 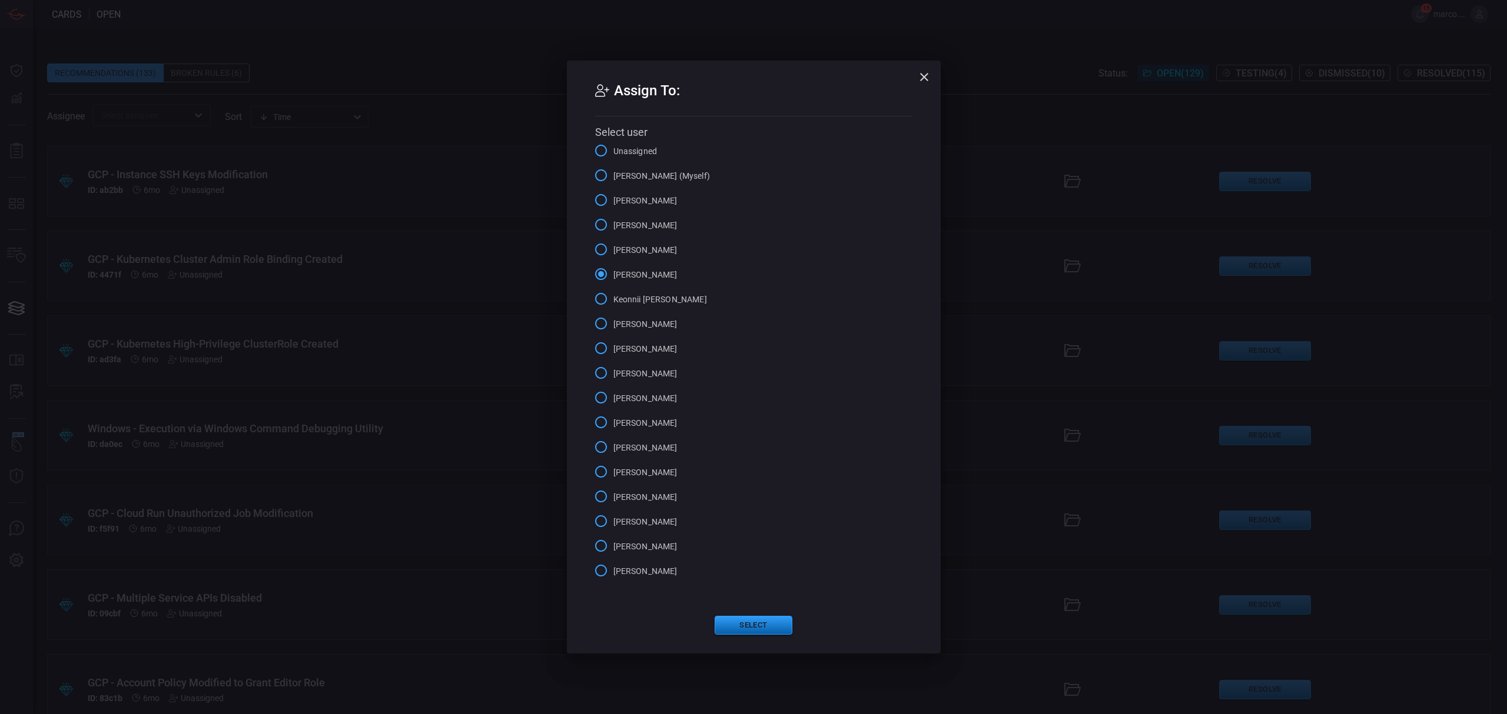 What do you see at coordinates (621, 132) in the screenshot?
I see `span: Select user` at bounding box center [621, 132].